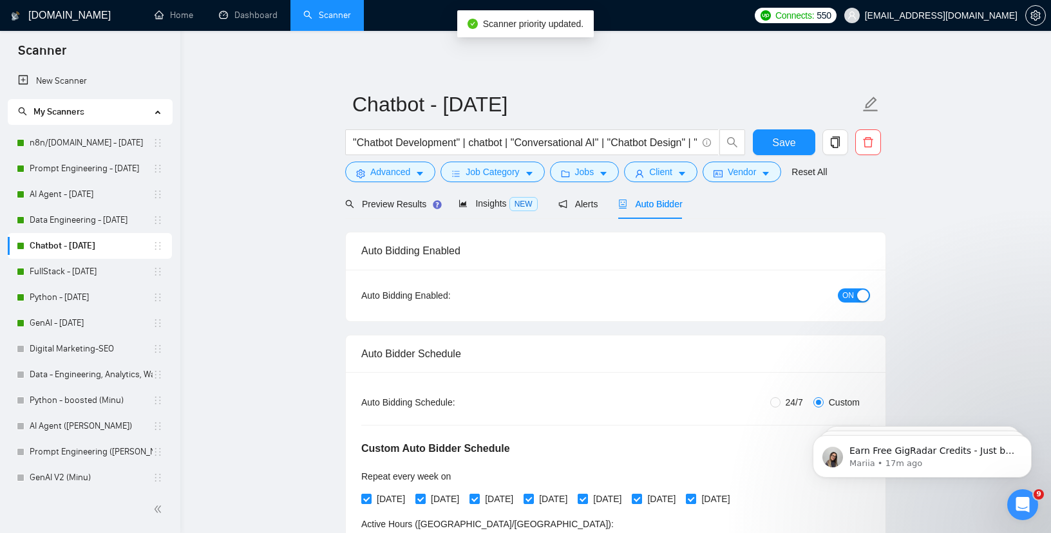 The image size is (1051, 533). I want to click on span: Save, so click(784, 142).